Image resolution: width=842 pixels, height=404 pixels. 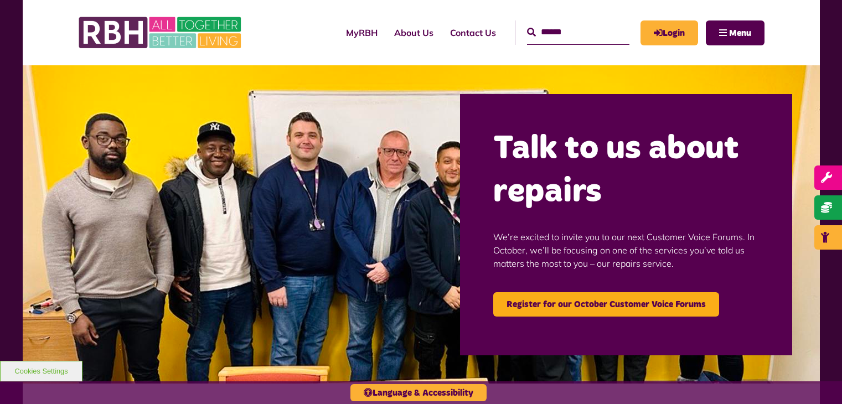 What do you see at coordinates (740, 33) in the screenshot?
I see `span: Menu` at bounding box center [740, 33].